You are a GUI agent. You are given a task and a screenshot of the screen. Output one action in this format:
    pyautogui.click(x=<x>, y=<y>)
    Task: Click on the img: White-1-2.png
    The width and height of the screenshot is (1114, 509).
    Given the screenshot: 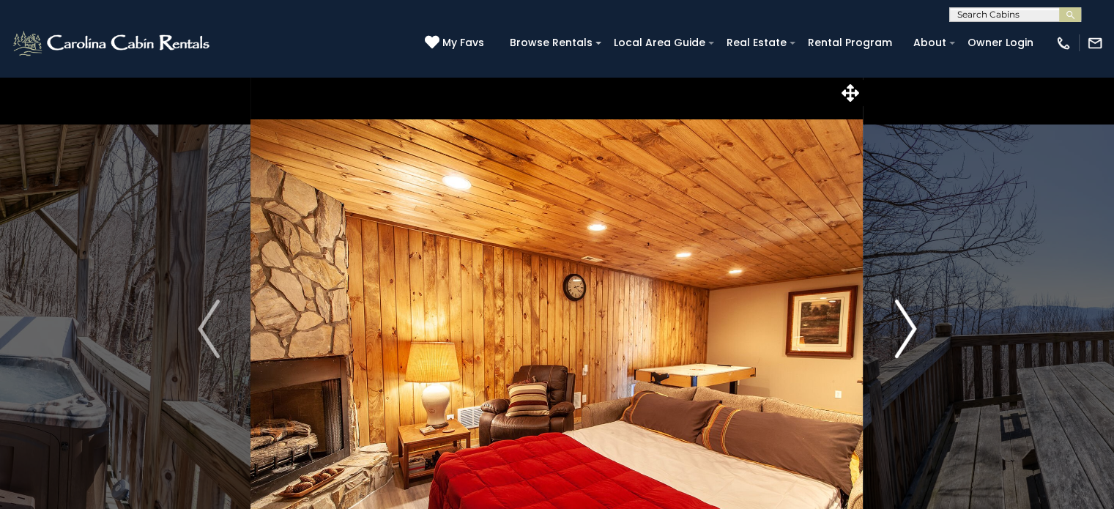 What is the action you would take?
    pyautogui.click(x=112, y=43)
    